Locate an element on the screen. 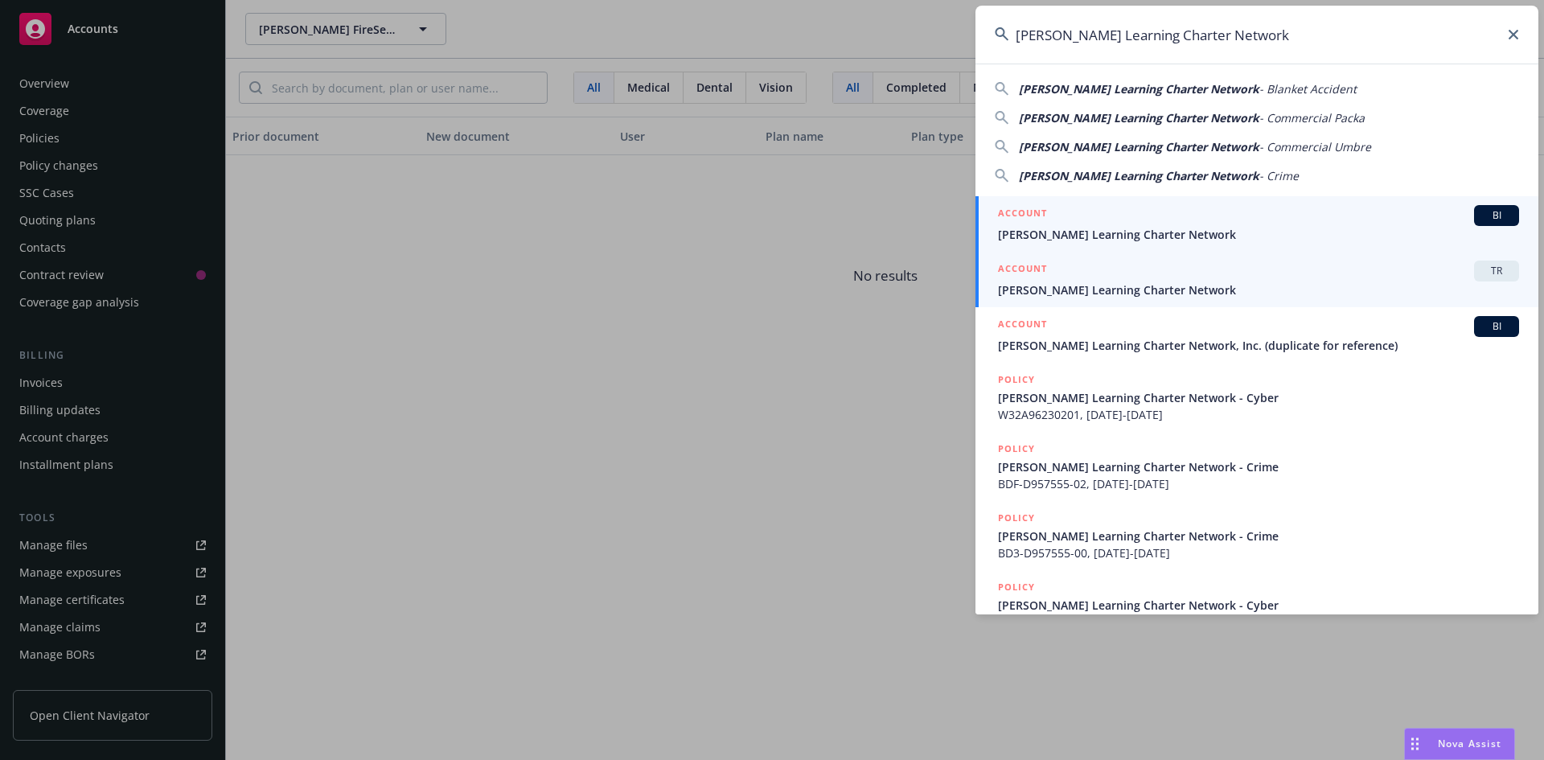  span: - Blanket Accident is located at coordinates (1308, 88).